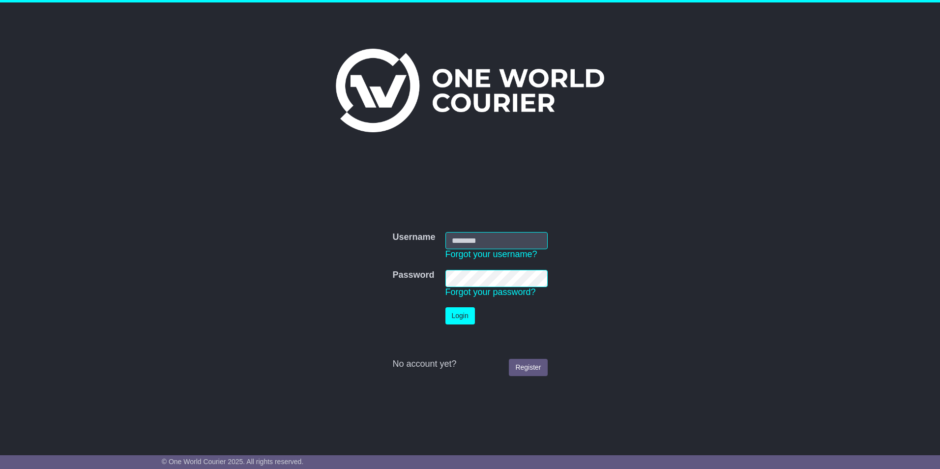 This screenshot has width=940, height=469. Describe the element at coordinates (469, 364) in the screenshot. I see `div: No account yet?` at that location.